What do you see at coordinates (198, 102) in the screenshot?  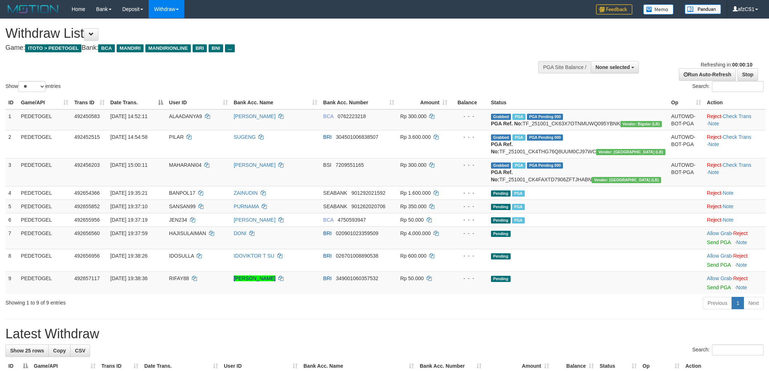 I see `th: User ID: activate to sort column ascending` at bounding box center [198, 102].